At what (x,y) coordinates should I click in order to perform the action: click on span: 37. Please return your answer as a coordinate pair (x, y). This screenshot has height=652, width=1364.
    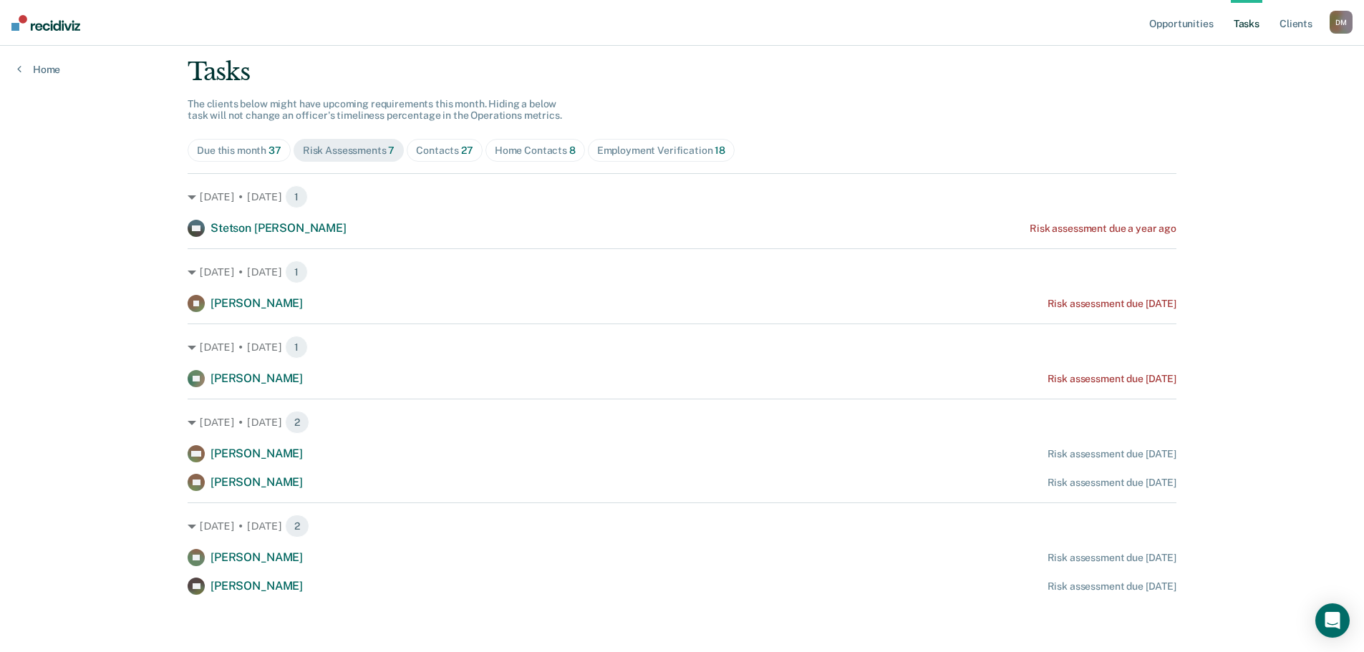
    Looking at the image, I should click on (275, 150).